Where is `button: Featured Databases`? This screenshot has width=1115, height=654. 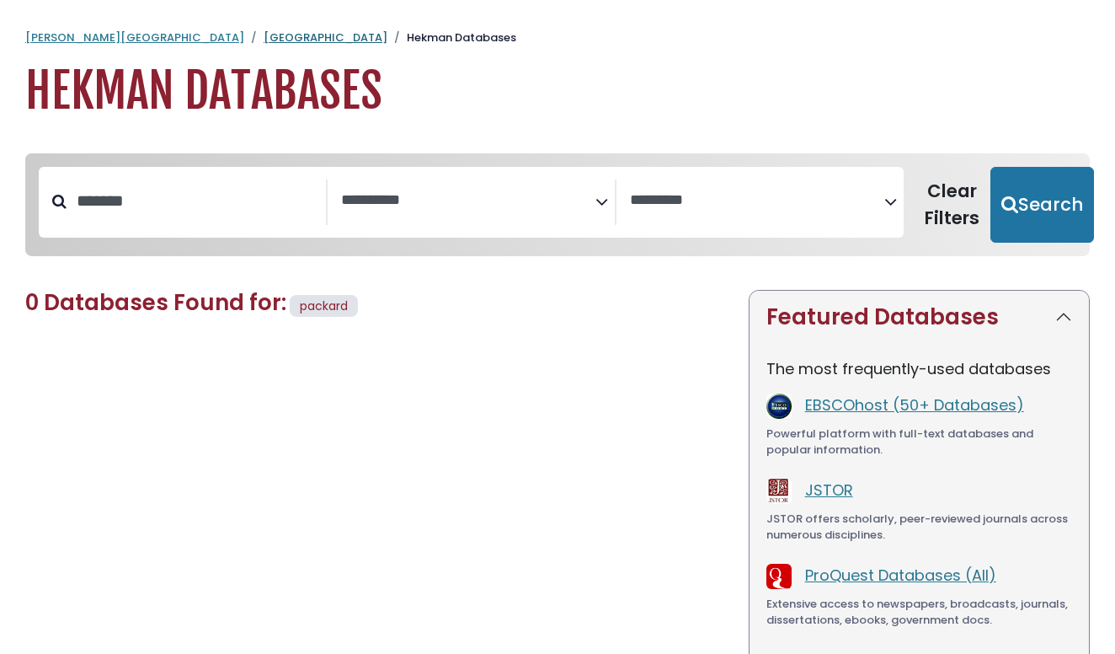
button: Featured Databases is located at coordinates (919, 317).